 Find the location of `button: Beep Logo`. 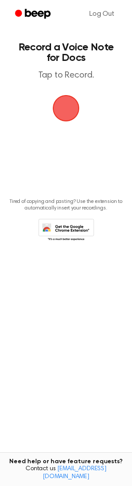

button: Beep Logo is located at coordinates (66, 108).